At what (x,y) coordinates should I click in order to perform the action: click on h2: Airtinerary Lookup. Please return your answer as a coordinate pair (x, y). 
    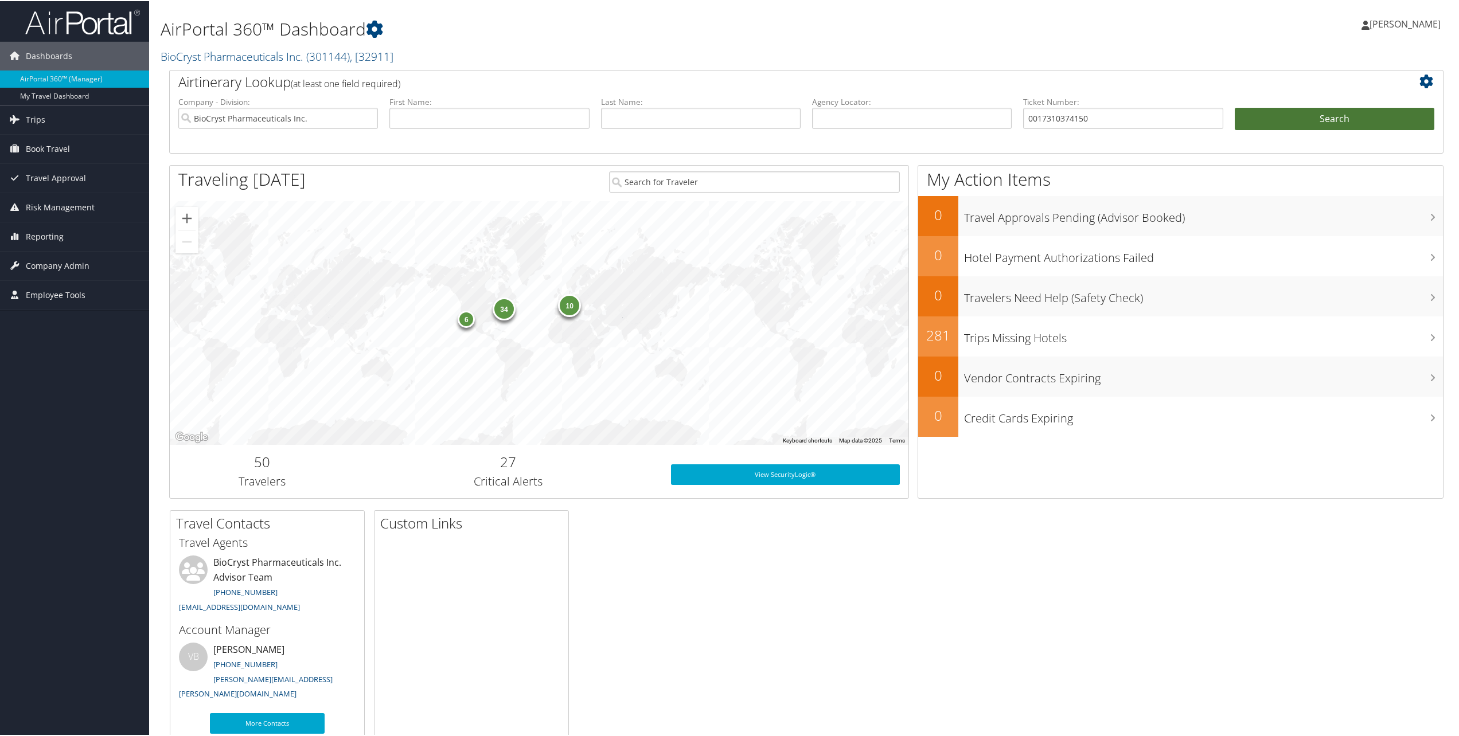
    Looking at the image, I should click on (753, 81).